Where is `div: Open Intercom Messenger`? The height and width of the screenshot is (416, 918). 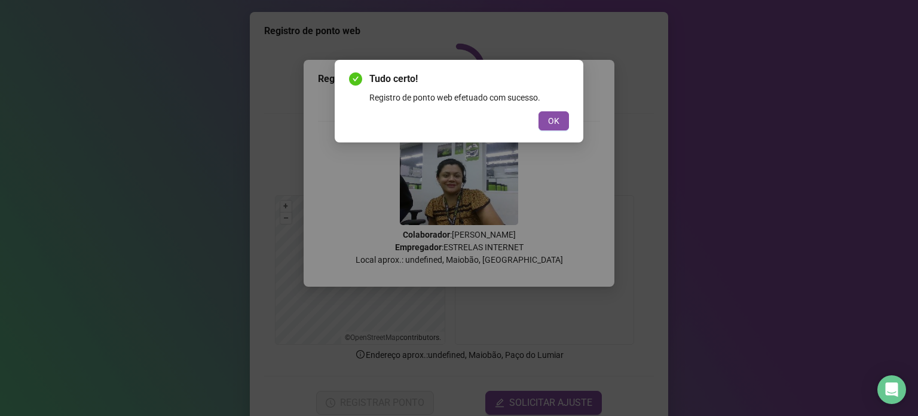
div: Open Intercom Messenger is located at coordinates (892, 389).